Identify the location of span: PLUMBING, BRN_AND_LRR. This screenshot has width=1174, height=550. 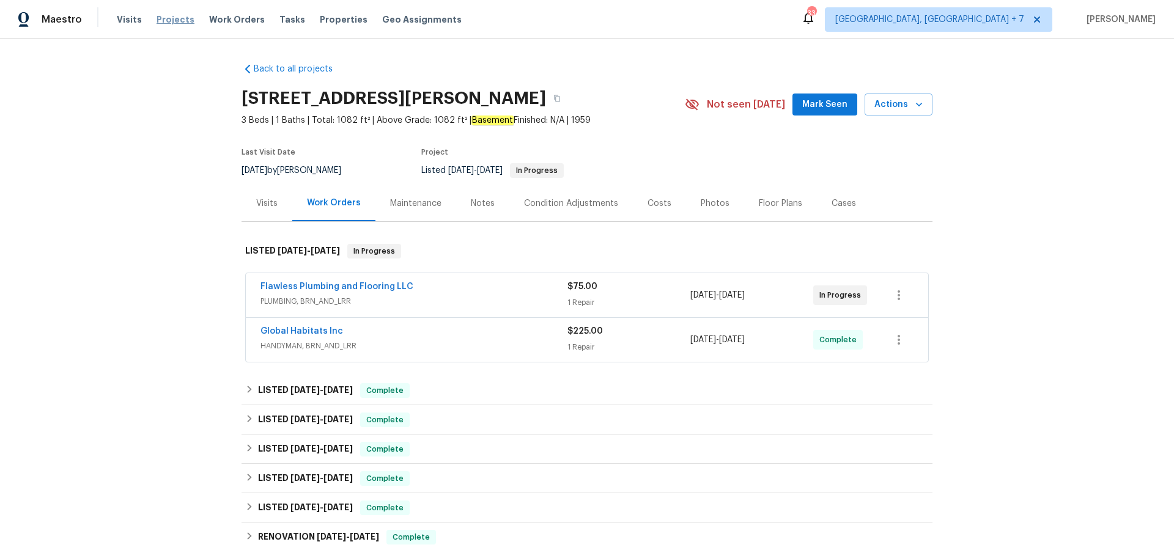
(414, 302).